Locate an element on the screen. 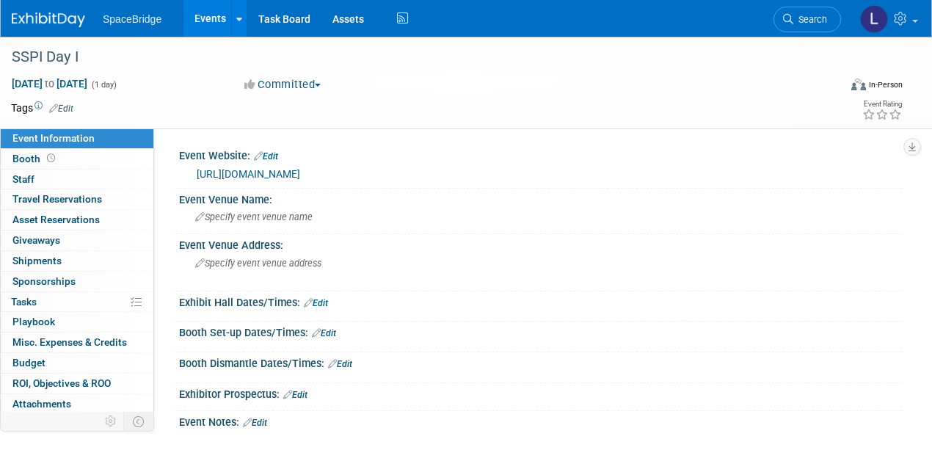  a: Travel Reservations is located at coordinates (77, 199).